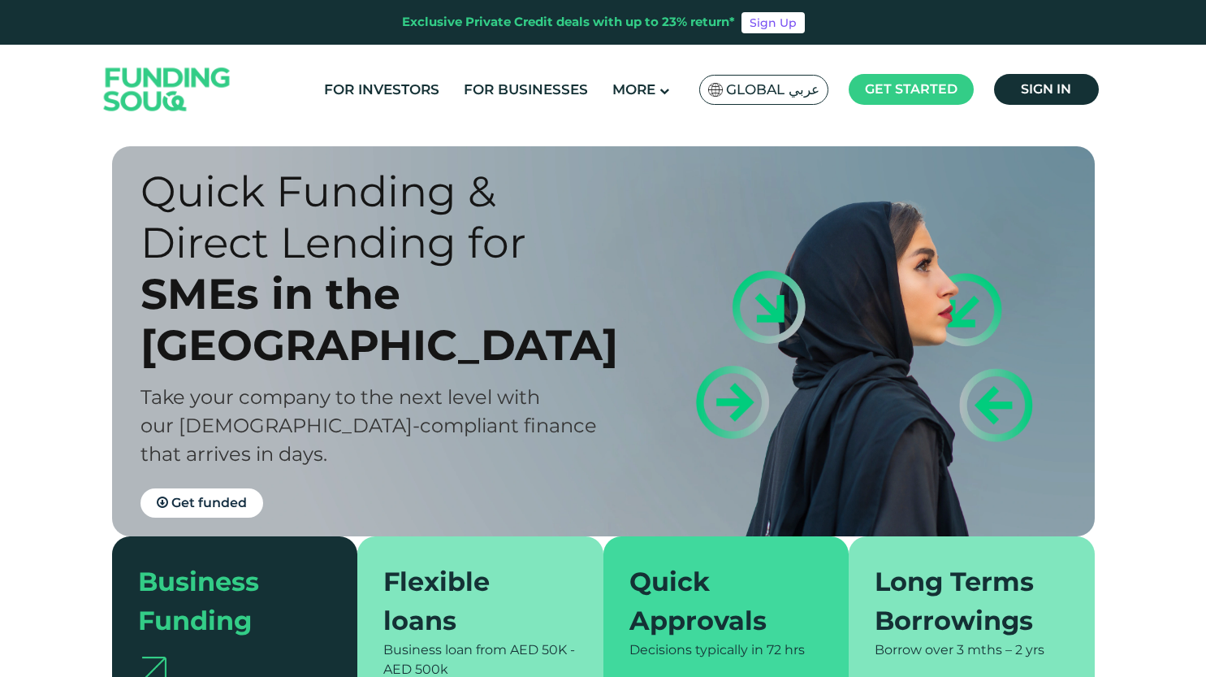  Describe the element at coordinates (914, 649) in the screenshot. I see `span: Borrow over` at that location.